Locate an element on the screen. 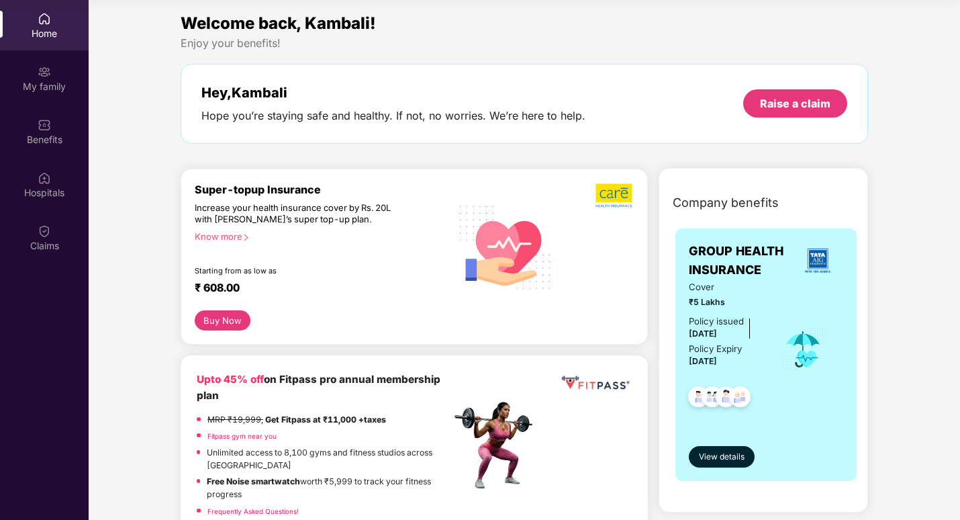  span: ₹5 Lakhs is located at coordinates (726, 301).